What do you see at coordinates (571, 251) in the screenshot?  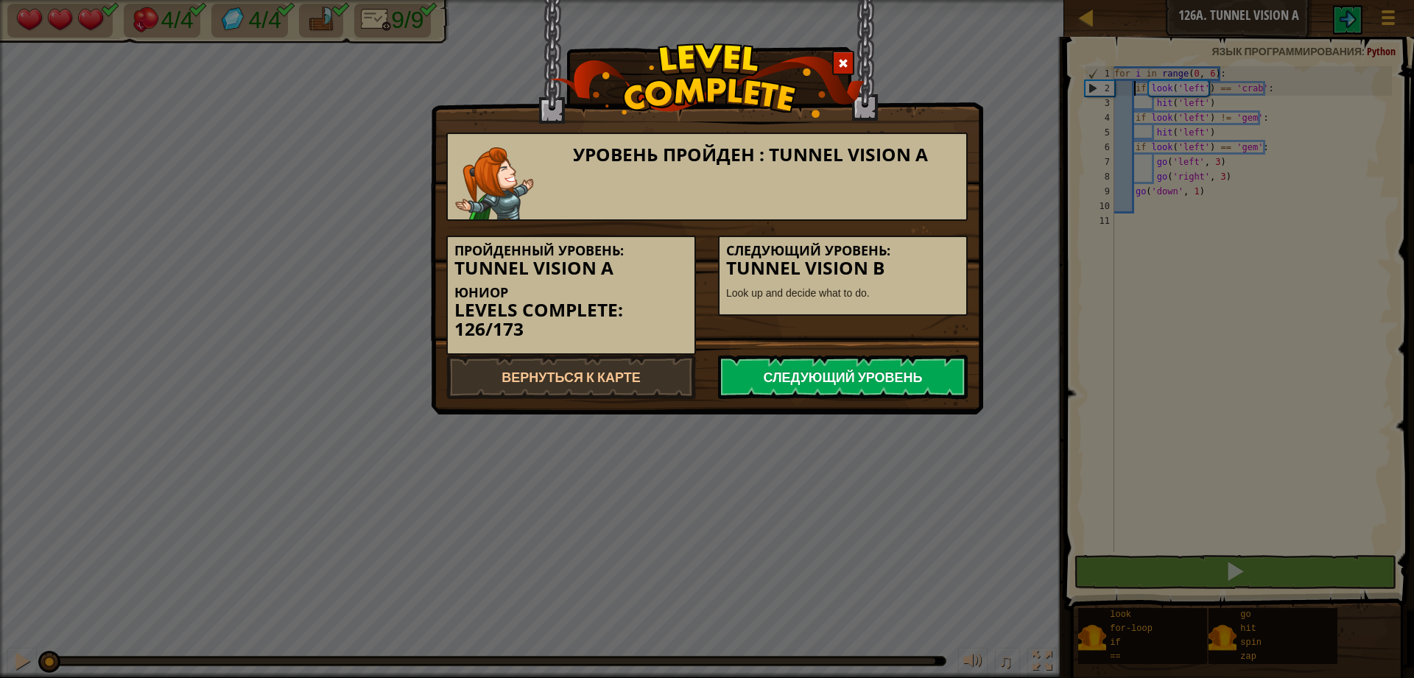 I see `h5: Пройденный уровень:` at bounding box center [571, 251].